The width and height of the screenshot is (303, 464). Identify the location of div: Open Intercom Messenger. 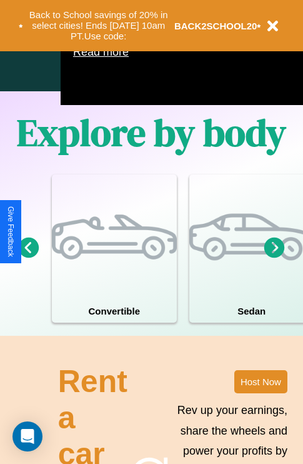
(27, 436).